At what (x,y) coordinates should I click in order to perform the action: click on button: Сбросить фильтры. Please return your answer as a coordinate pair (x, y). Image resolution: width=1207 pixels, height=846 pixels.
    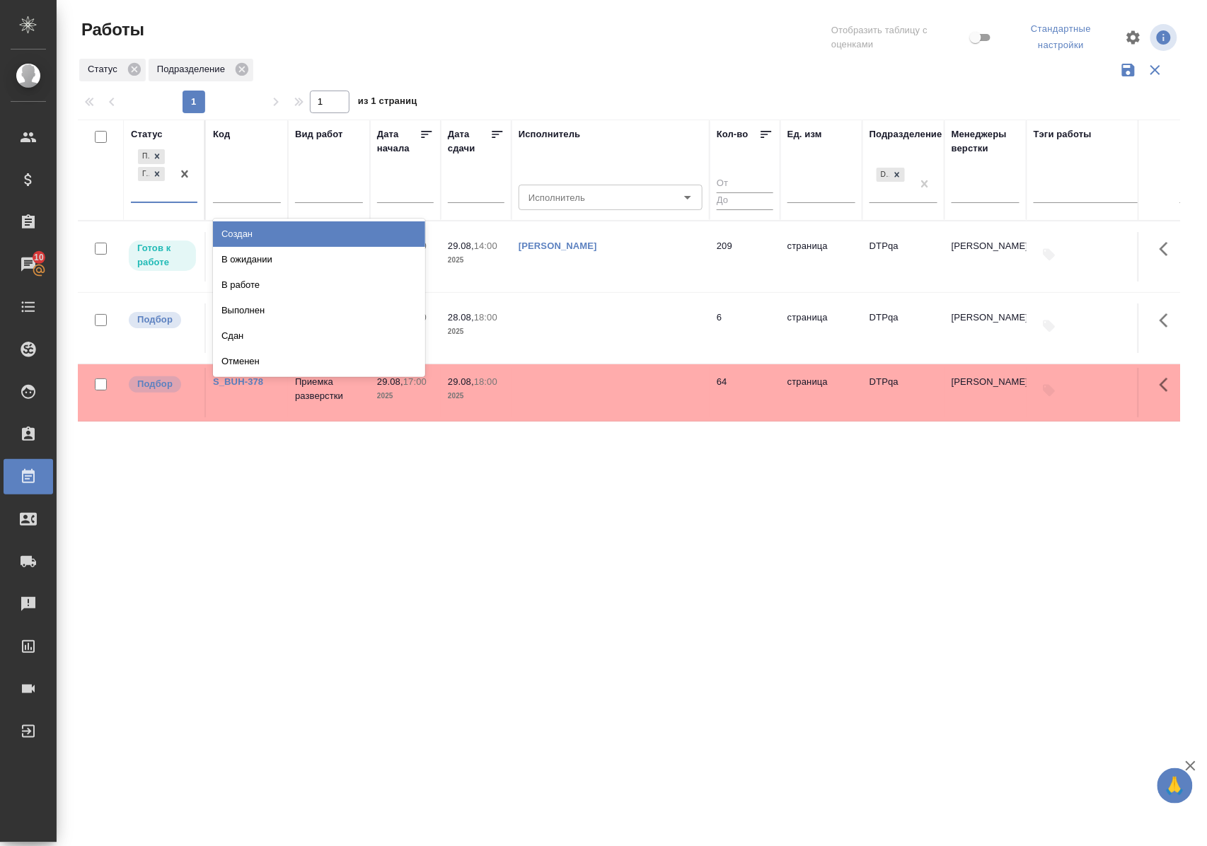
    Looking at the image, I should click on (1156, 70).